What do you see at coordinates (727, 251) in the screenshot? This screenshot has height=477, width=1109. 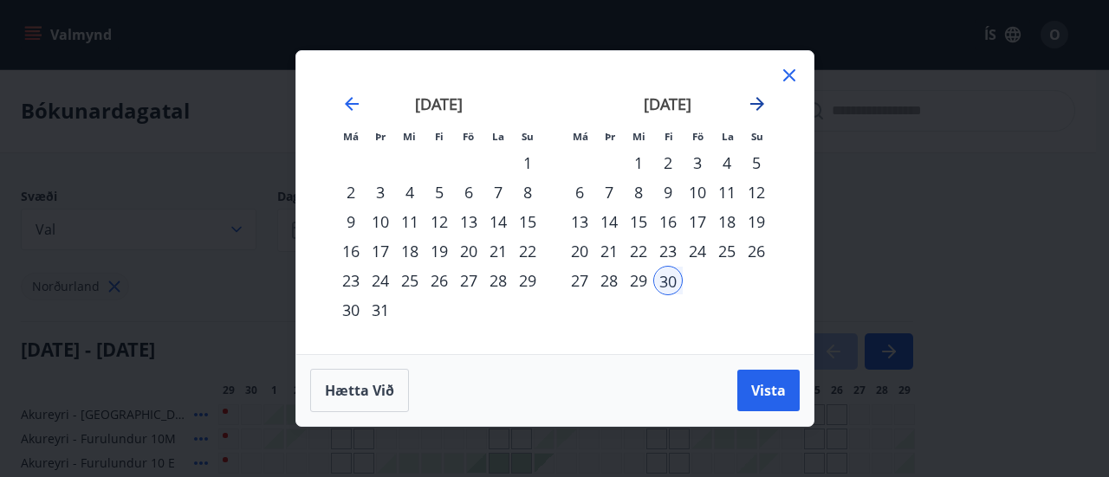 I see `div: 25` at bounding box center [727, 251].